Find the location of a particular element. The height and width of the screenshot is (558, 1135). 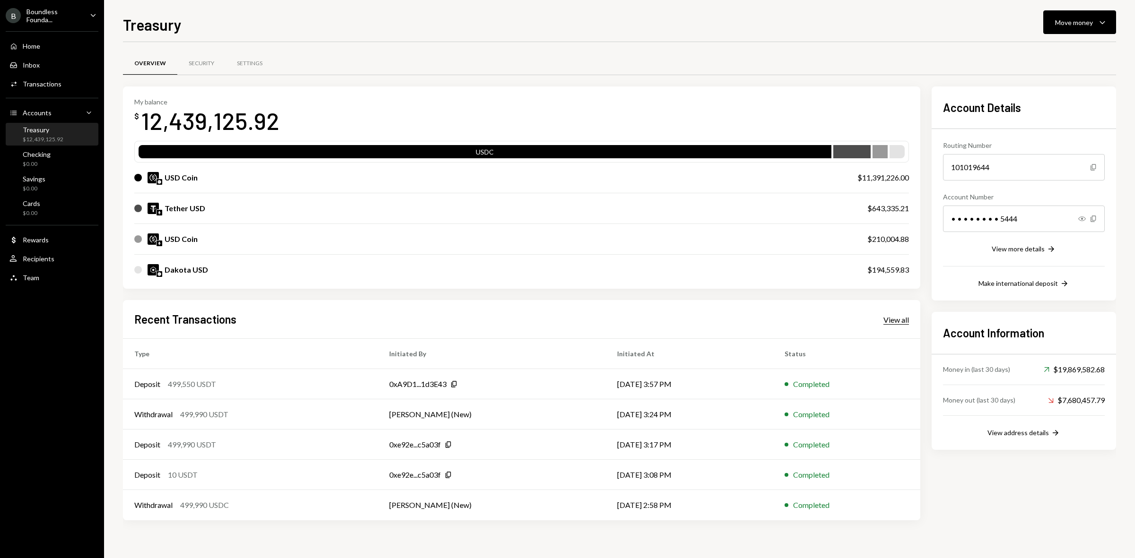

div: 101019644 is located at coordinates (1023, 167).